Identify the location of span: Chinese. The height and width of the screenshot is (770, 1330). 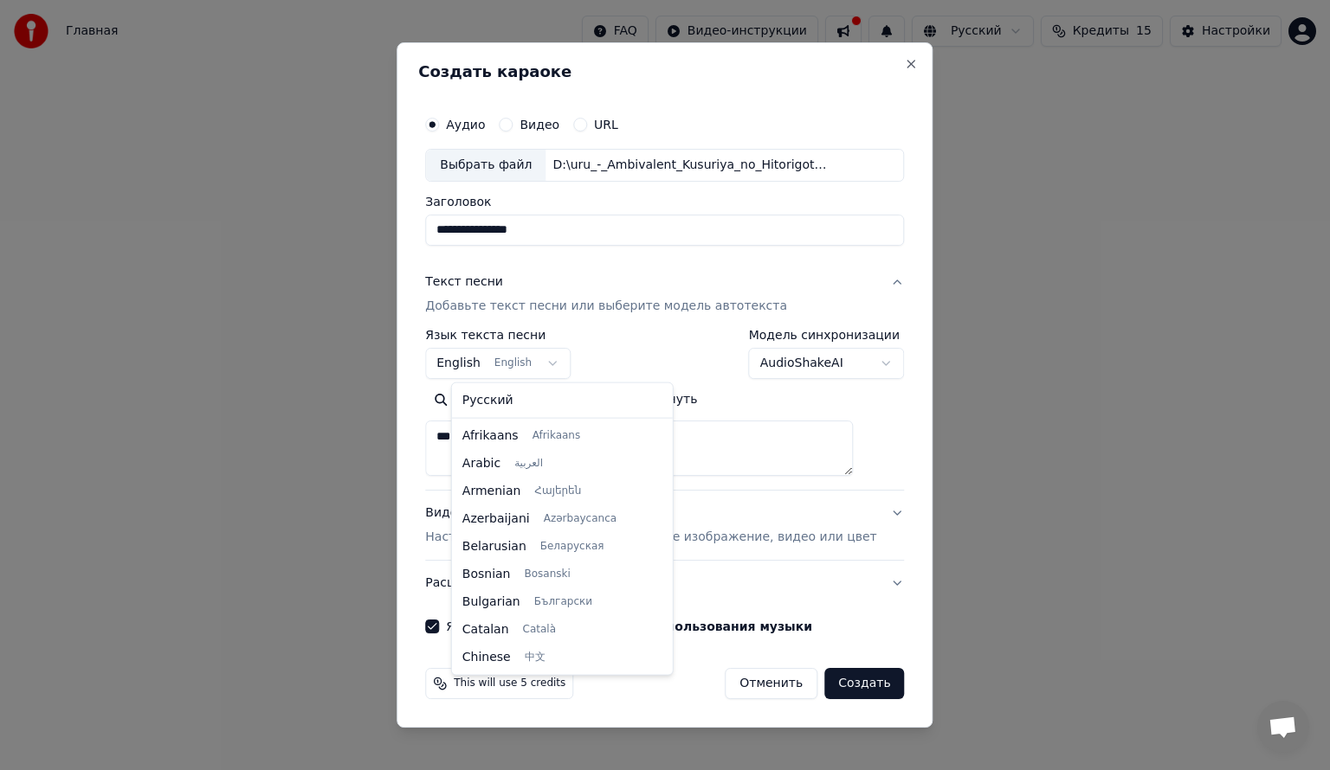
(486, 657).